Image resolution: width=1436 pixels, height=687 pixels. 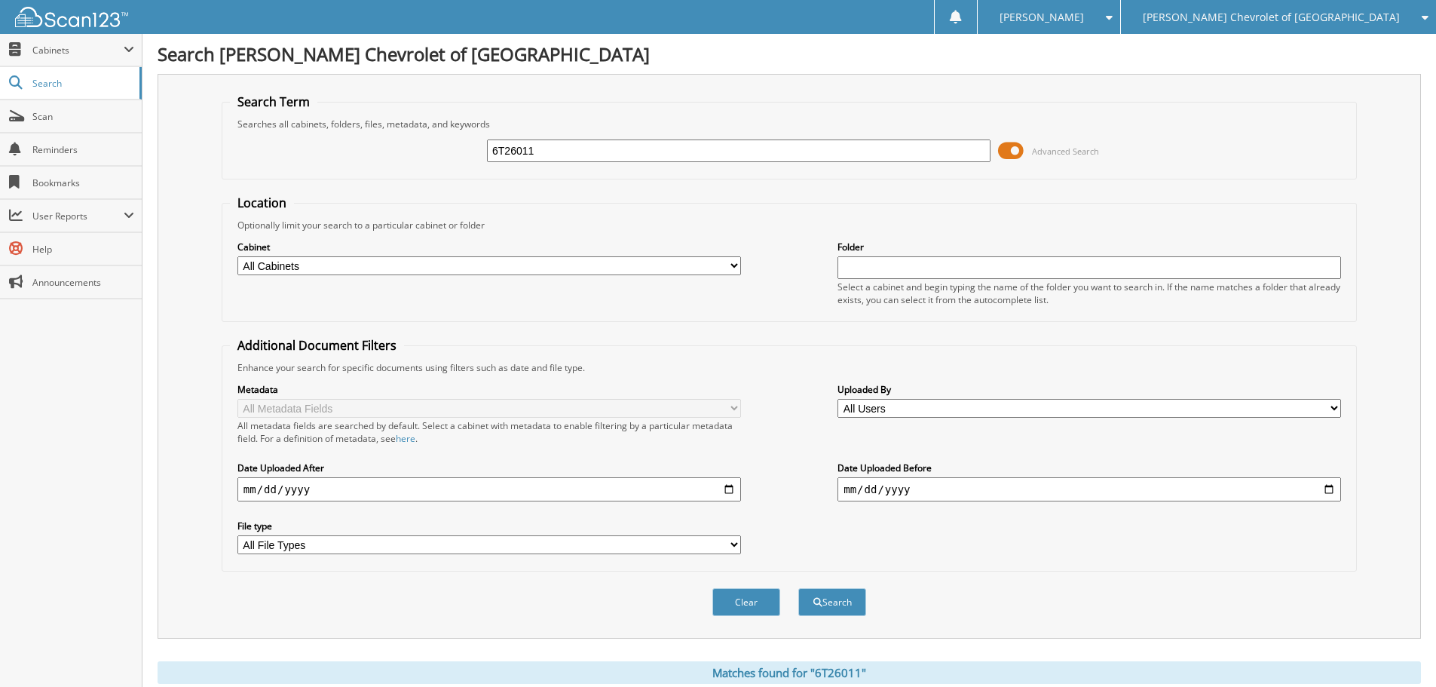 What do you see at coordinates (83, 282) in the screenshot?
I see `span: Announcements` at bounding box center [83, 282].